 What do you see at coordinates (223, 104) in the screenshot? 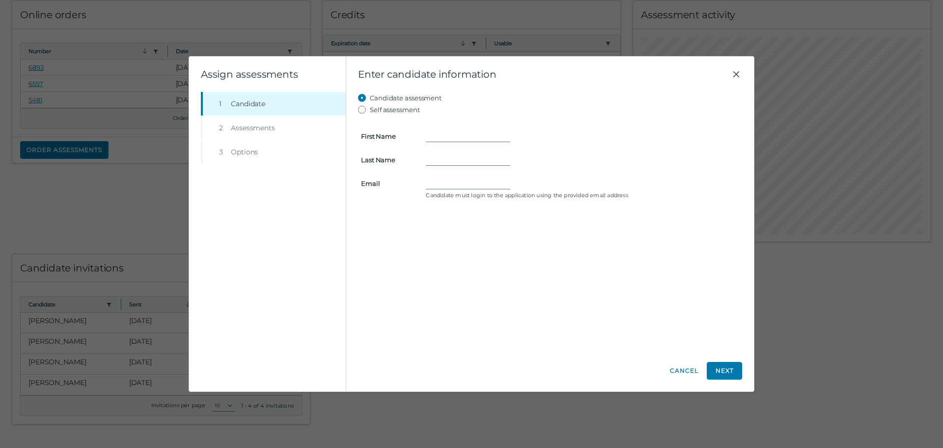
I see `div: 1` at bounding box center [223, 104].